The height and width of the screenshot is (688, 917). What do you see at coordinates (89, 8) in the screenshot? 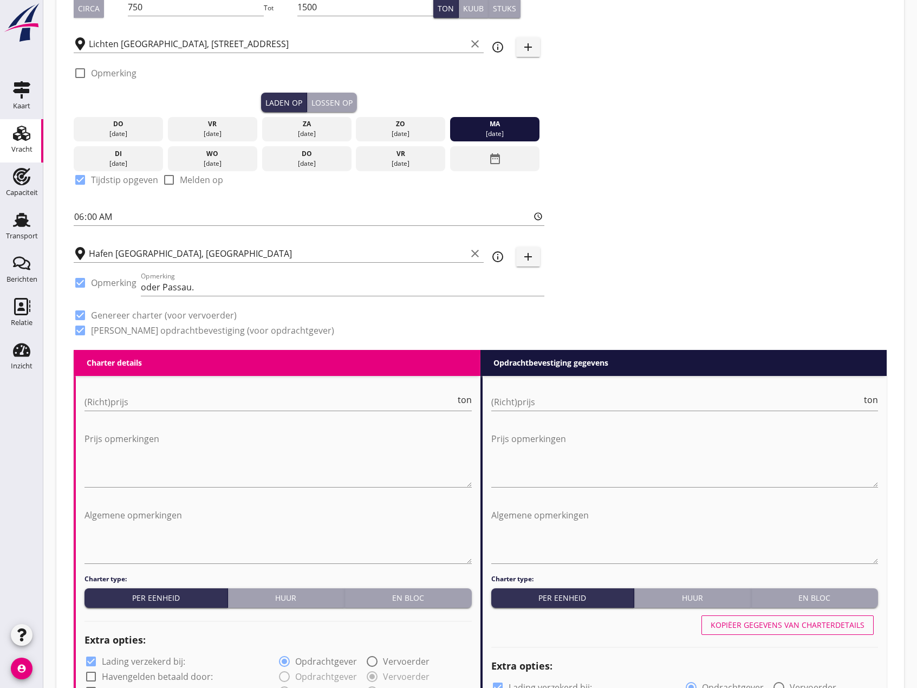
I see `div: Circa` at bounding box center [89, 8].